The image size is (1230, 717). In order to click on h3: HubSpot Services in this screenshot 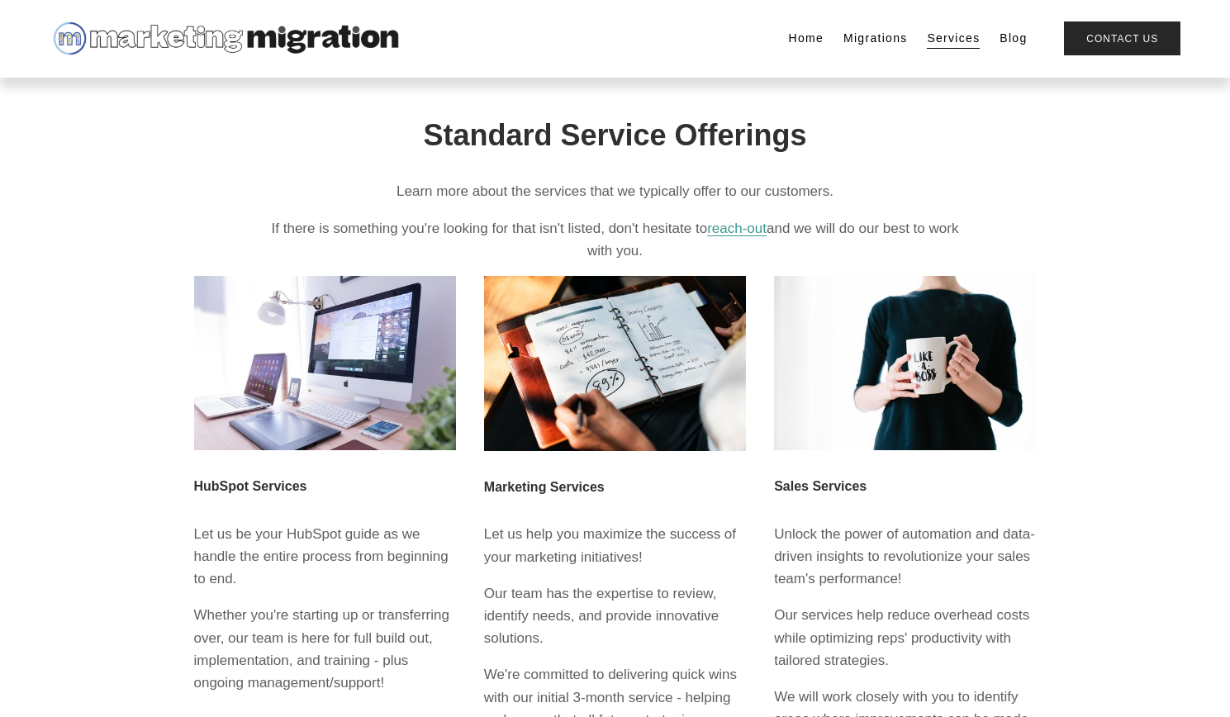, I will do `click(325, 486)`.